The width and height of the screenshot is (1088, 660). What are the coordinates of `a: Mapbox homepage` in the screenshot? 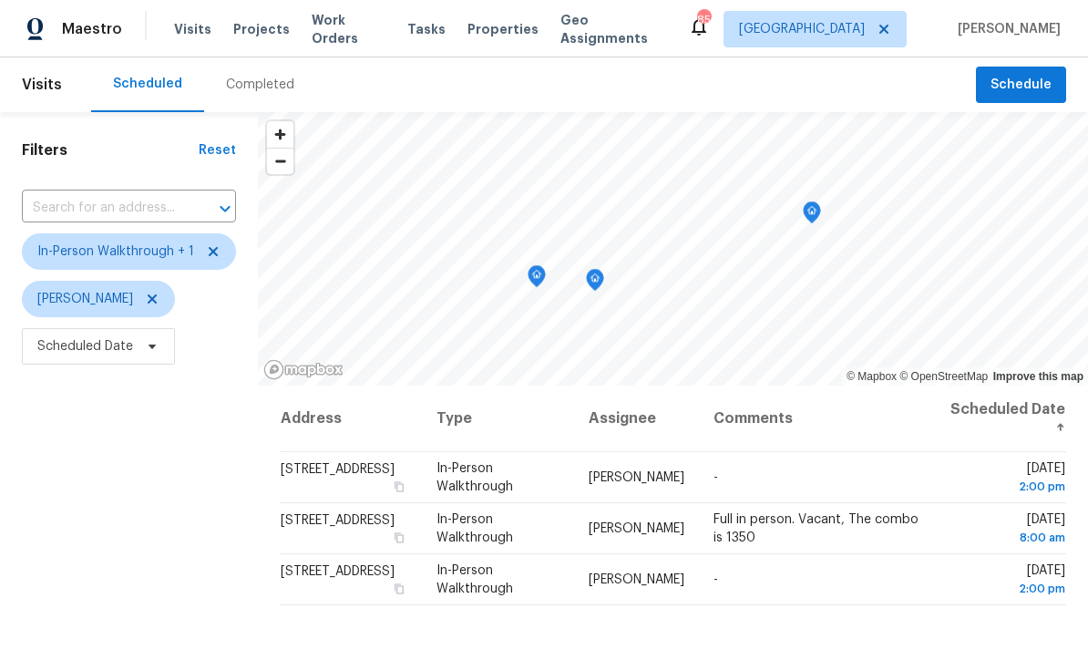 It's located at (304, 369).